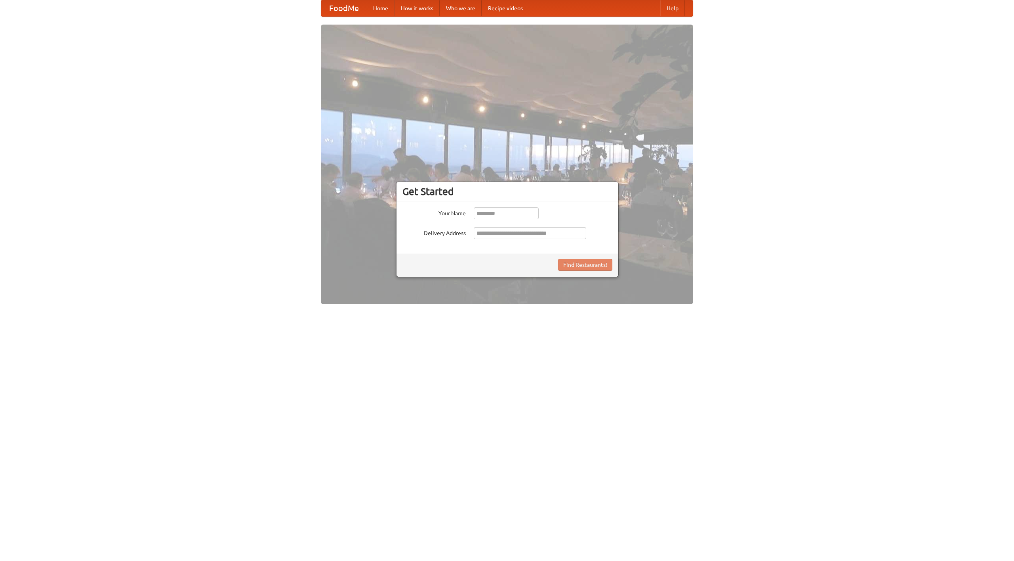 The width and height of the screenshot is (1014, 561). What do you see at coordinates (434, 232) in the screenshot?
I see `label: Delivery Address` at bounding box center [434, 232].